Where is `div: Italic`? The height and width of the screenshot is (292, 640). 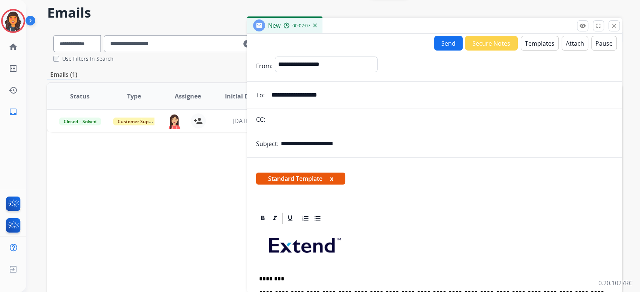 div: Italic is located at coordinates (275, 218).